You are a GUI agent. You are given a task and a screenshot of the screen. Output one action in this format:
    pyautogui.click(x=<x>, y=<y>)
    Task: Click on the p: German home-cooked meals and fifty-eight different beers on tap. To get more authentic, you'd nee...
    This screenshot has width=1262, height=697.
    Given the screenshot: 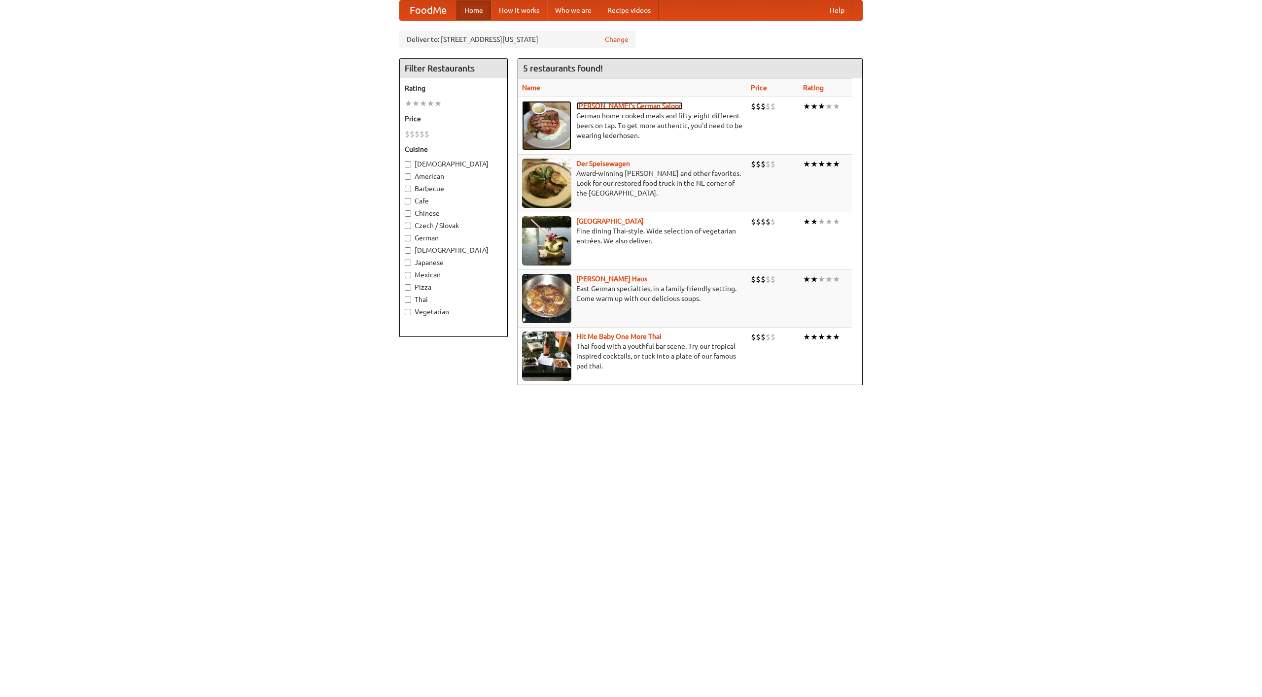 What is the action you would take?
    pyautogui.click(x=632, y=126)
    